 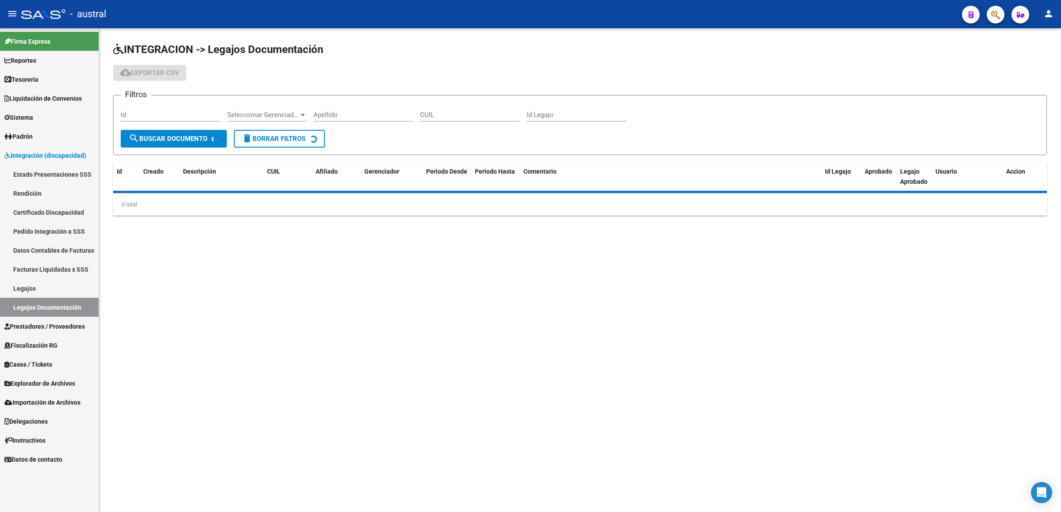 What do you see at coordinates (263, 115) in the screenshot?
I see `span: Seleccionar Gerenciador` at bounding box center [263, 115].